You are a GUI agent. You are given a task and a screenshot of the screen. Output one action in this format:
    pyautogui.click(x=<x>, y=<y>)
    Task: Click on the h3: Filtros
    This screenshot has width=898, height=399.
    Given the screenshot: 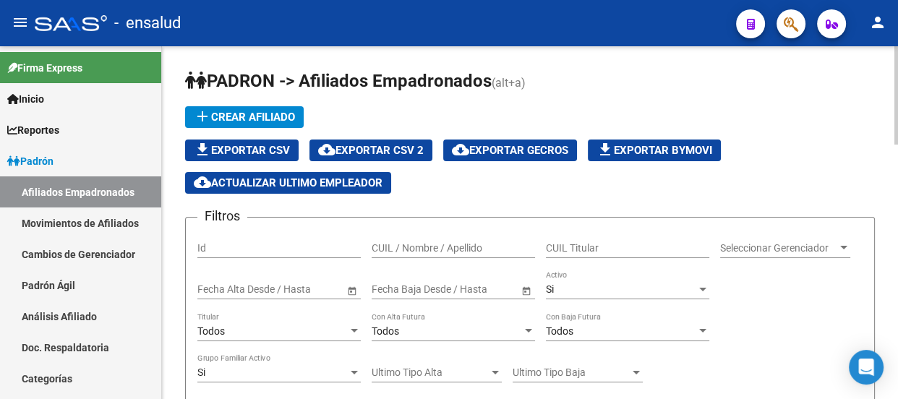 What is the action you would take?
    pyautogui.click(x=222, y=216)
    